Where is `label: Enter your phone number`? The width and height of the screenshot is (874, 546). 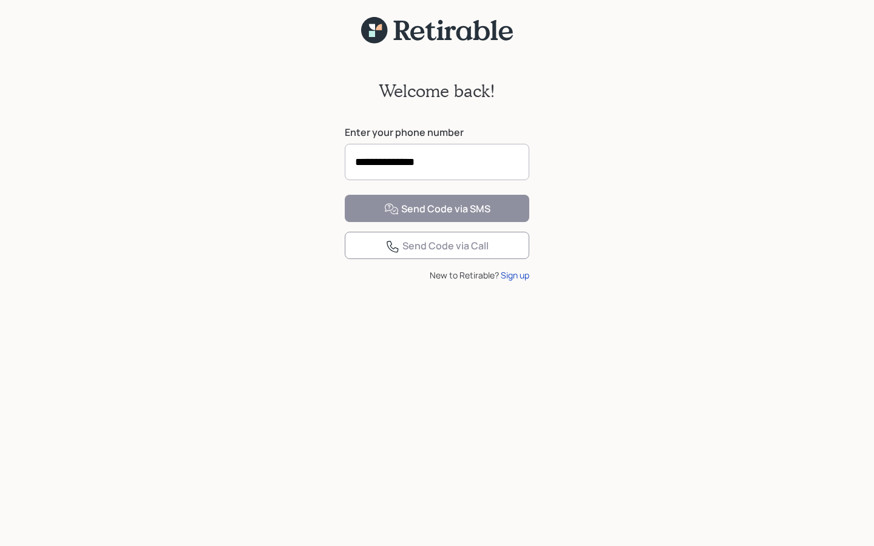 label: Enter your phone number is located at coordinates (437, 132).